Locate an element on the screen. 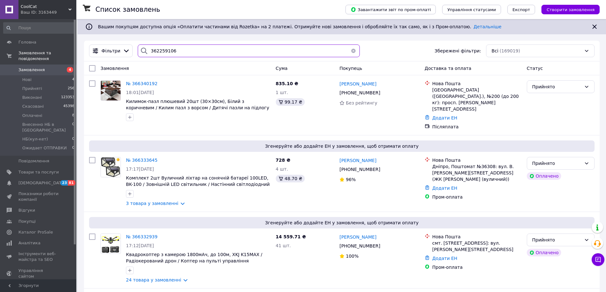 The height and width of the screenshot is (292, 606). span: Прийняті is located at coordinates (32, 89).